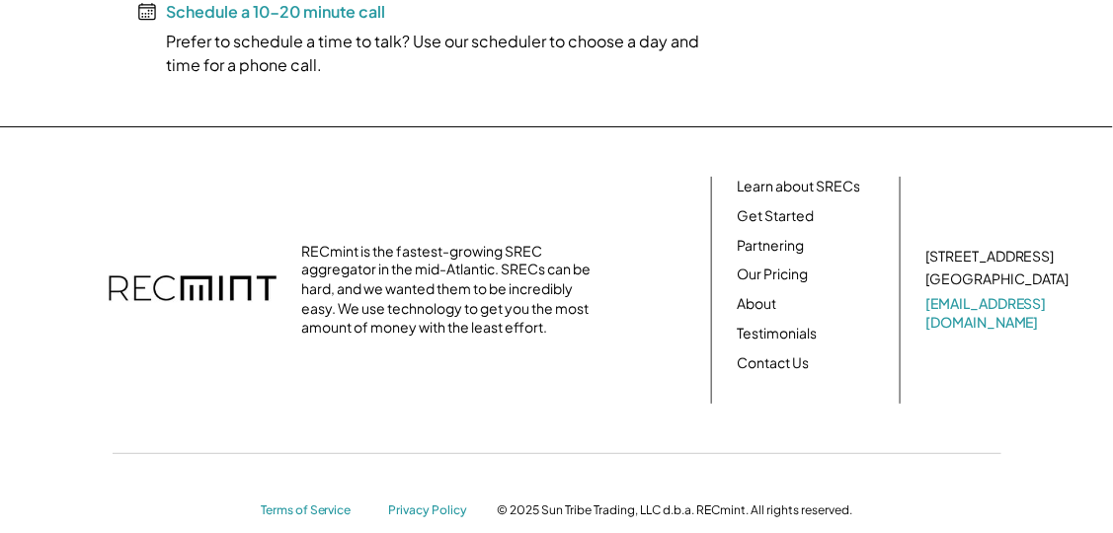 This screenshot has width=1113, height=533. Describe the element at coordinates (776, 335) in the screenshot. I see `a: Testimonials` at that location.